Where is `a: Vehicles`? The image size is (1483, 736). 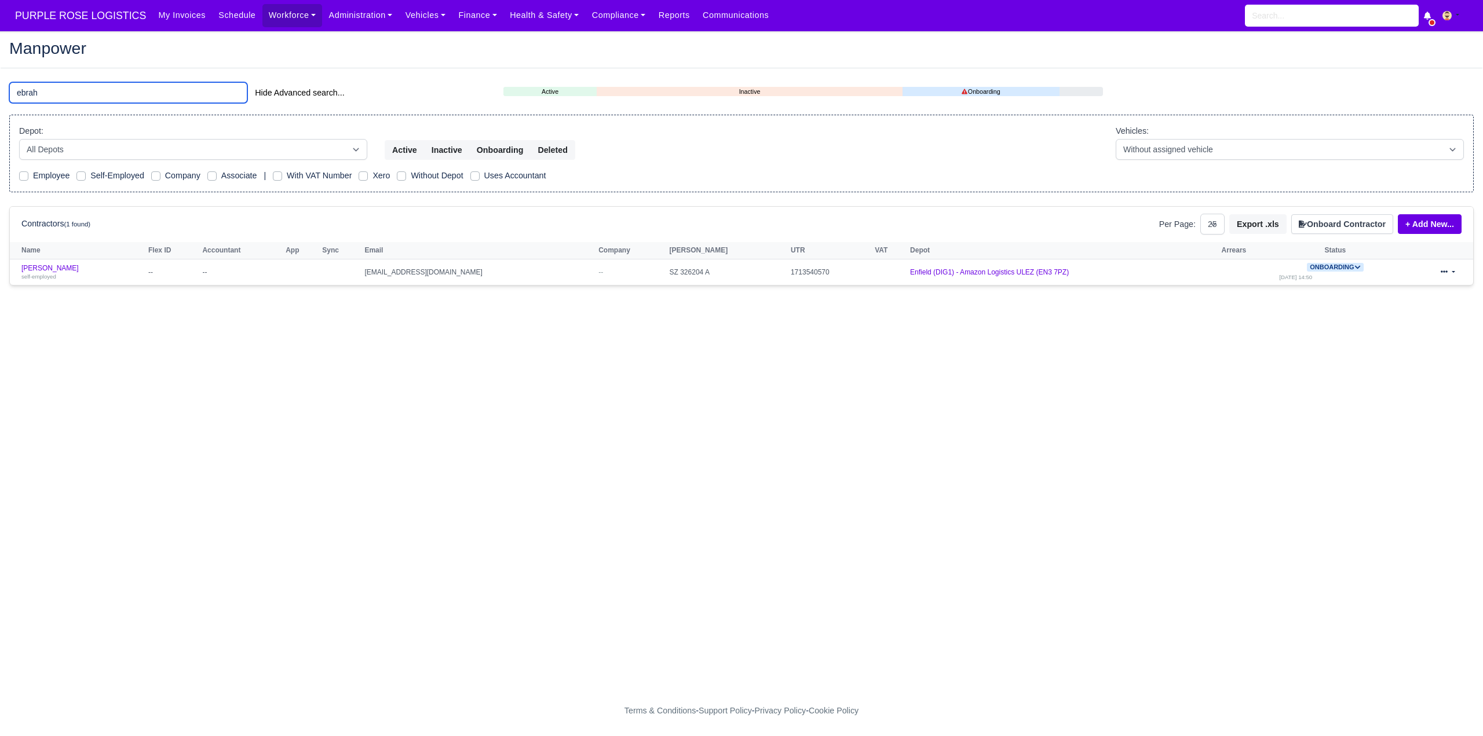
a: Vehicles is located at coordinates (426, 15).